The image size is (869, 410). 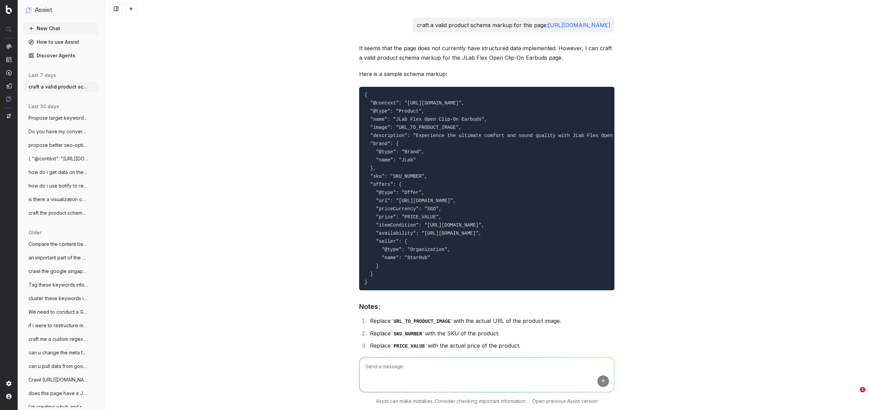 I want to click on button: does this page have a JS redirect? https, so click(x=61, y=394).